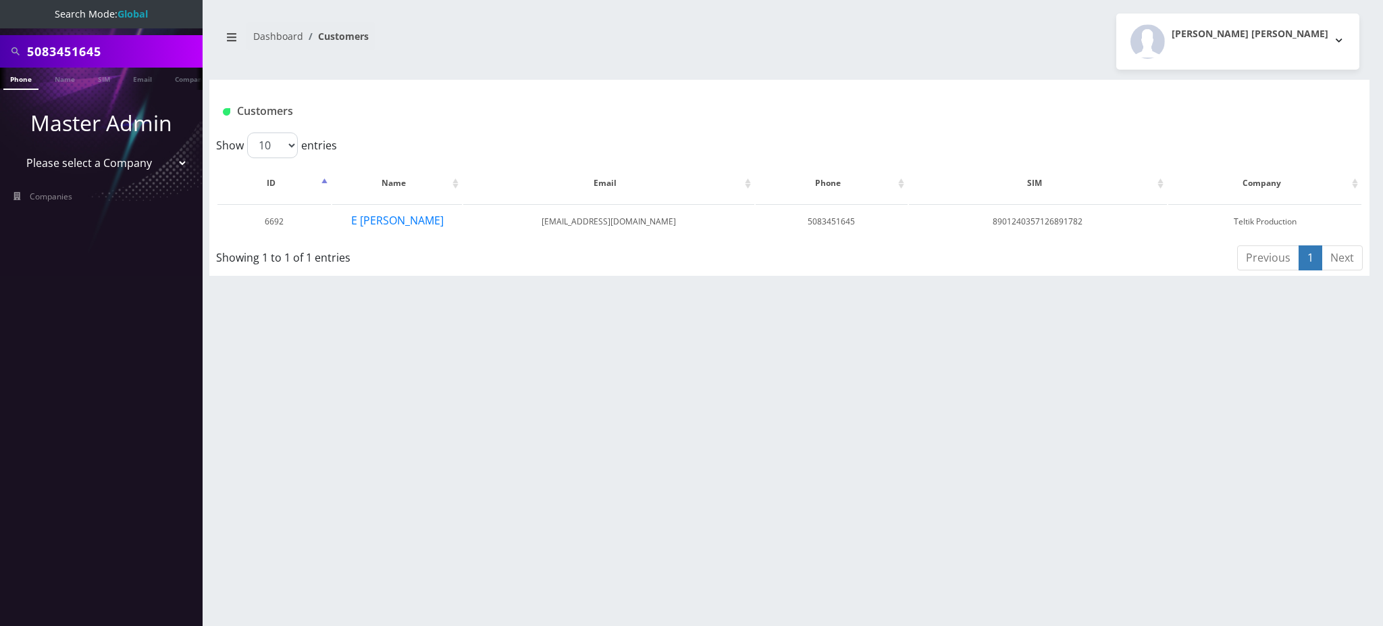  Describe the element at coordinates (51, 196) in the screenshot. I see `span: Companies` at that location.